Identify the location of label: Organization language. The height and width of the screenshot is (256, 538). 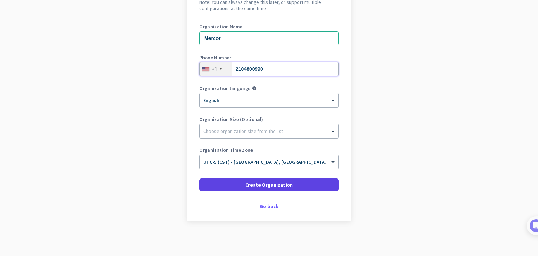
(225, 88).